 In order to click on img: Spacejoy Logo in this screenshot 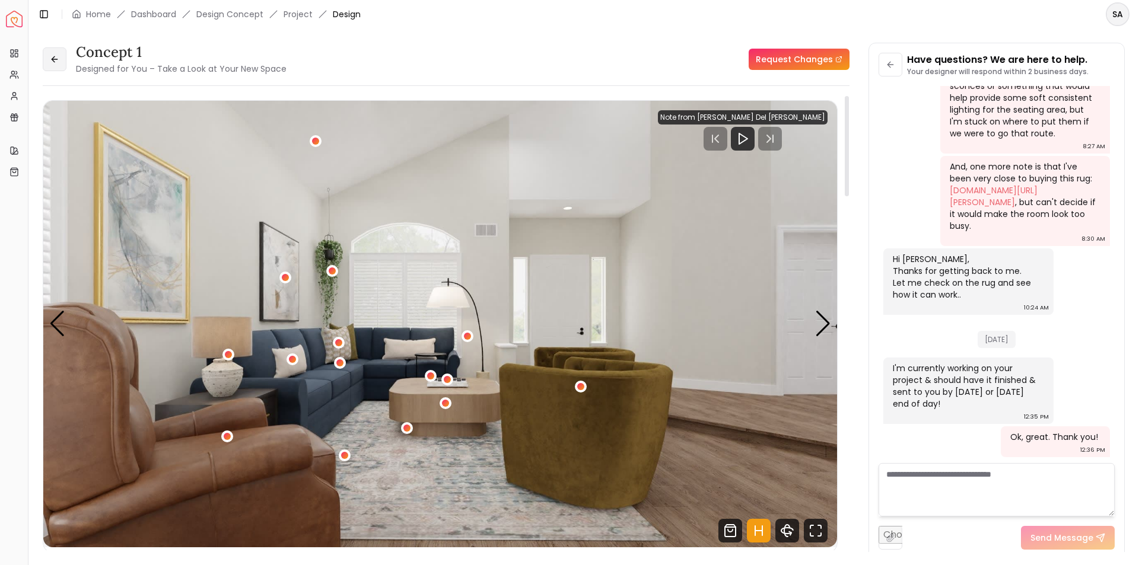, I will do `click(14, 19)`.